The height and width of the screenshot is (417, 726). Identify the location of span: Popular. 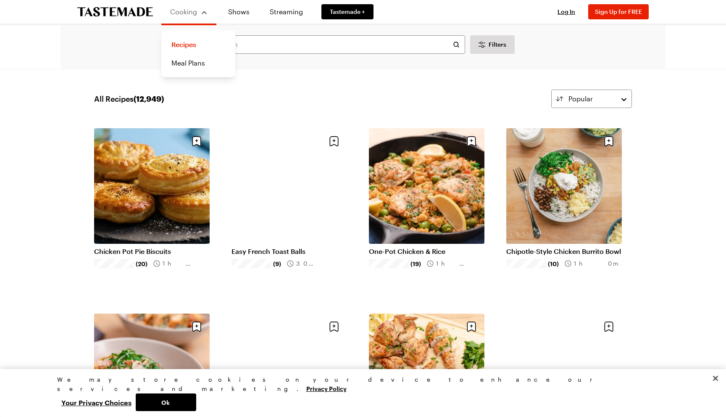
(581, 99).